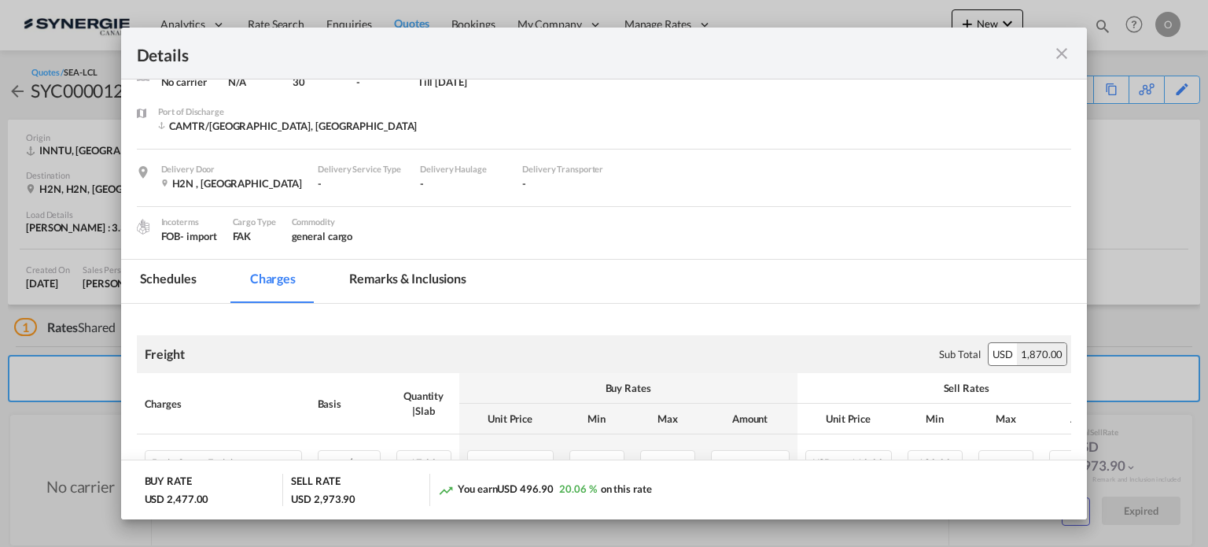  What do you see at coordinates (423, 463) in the screenshot?
I see `span: 17.00` at bounding box center [423, 463].